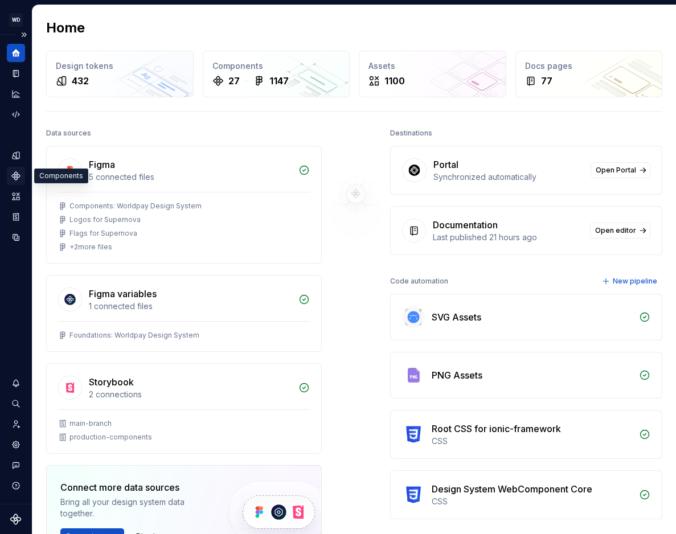  I want to click on div: Figma variables, so click(122, 294).